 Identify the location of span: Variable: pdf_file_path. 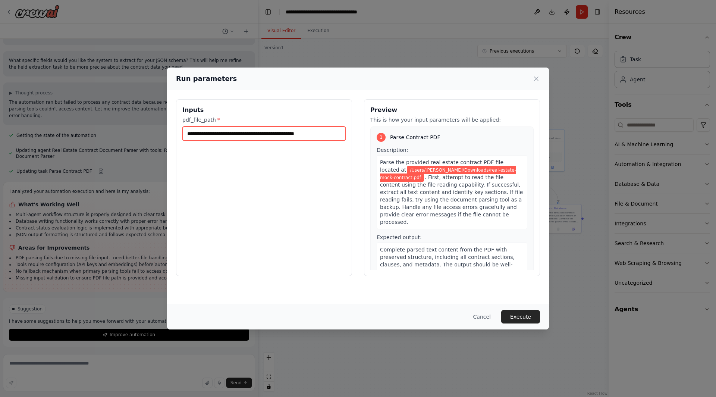
(448, 174).